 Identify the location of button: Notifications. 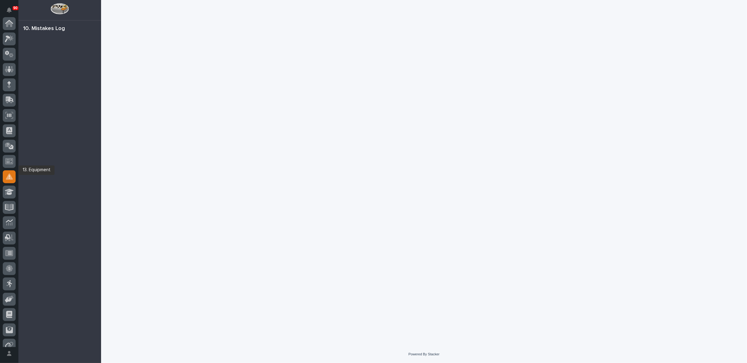
(9, 10).